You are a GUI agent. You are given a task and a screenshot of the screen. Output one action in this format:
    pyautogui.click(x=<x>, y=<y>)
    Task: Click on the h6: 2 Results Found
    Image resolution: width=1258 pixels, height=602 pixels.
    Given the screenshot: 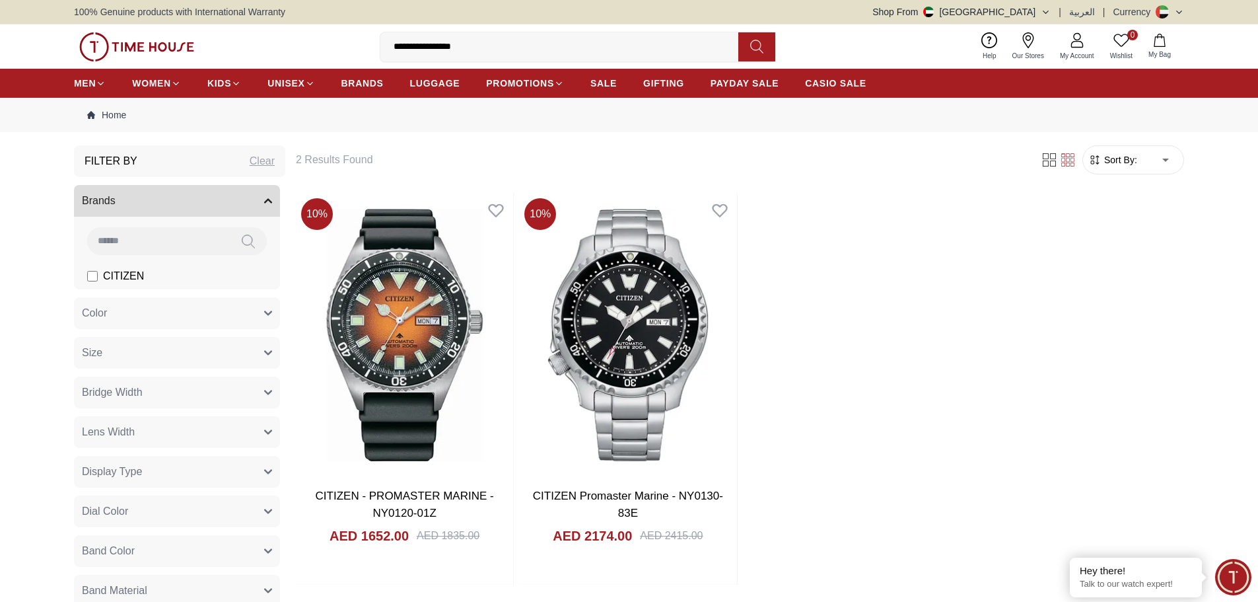 What is the action you would take?
    pyautogui.click(x=660, y=160)
    